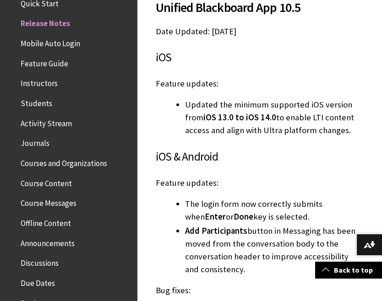 The image size is (382, 301). I want to click on span: Activity Stream, so click(46, 122).